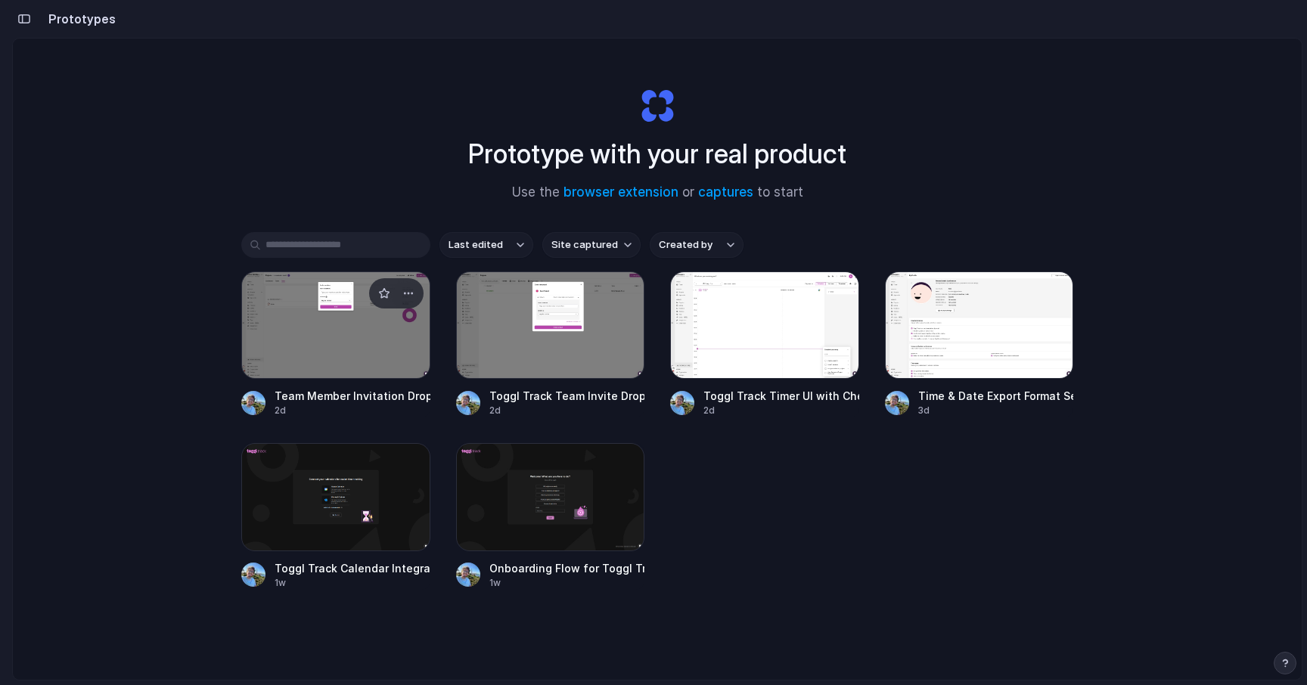 Image resolution: width=1307 pixels, height=685 pixels. Describe the element at coordinates (621, 192) in the screenshot. I see `a: browser extension` at that location.